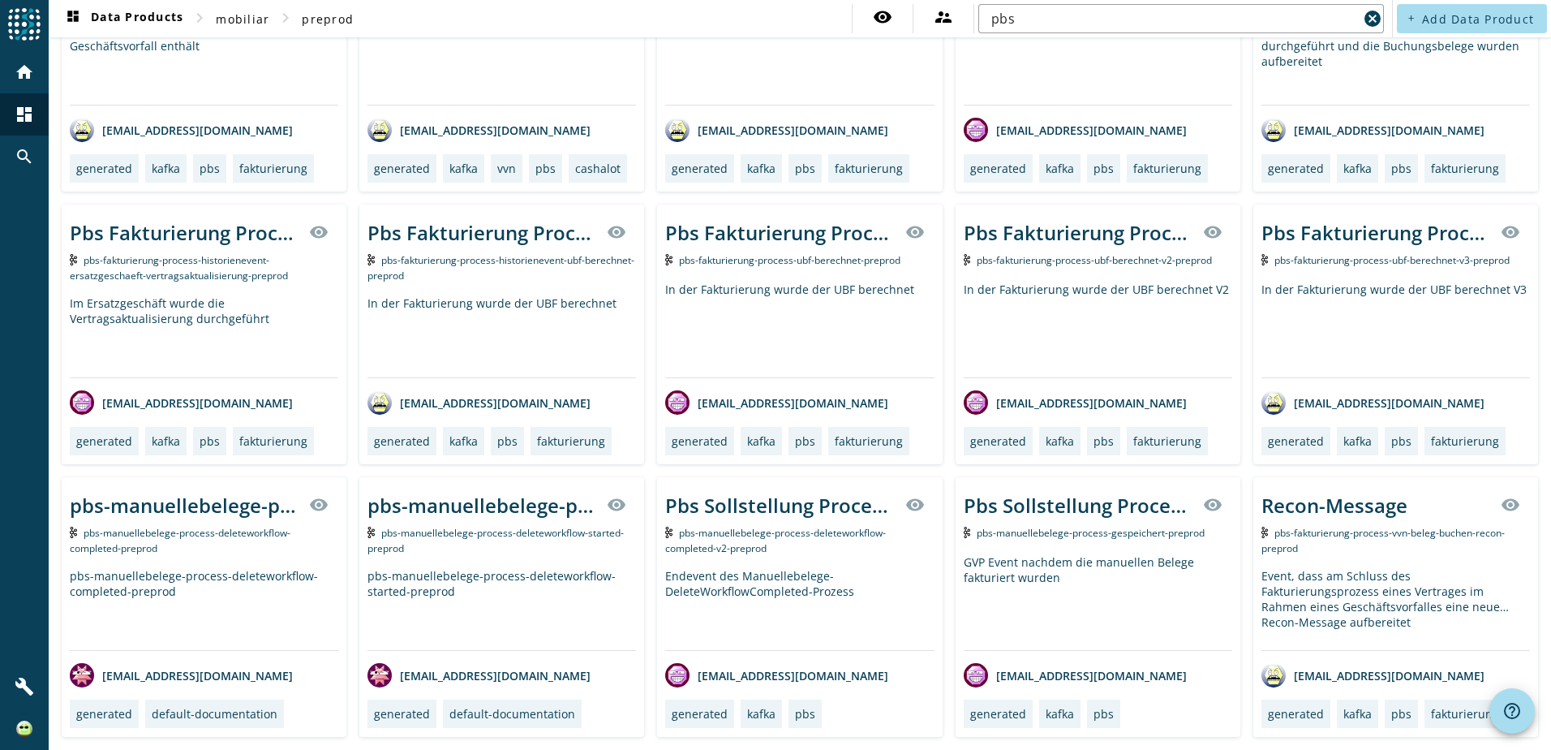 This screenshot has width=1551, height=750. Describe the element at coordinates (371, 260) in the screenshot. I see `img: Kafka Topic: pbs-fakturierung-process-historienevent-ubf-berechnet-preprod` at that location.